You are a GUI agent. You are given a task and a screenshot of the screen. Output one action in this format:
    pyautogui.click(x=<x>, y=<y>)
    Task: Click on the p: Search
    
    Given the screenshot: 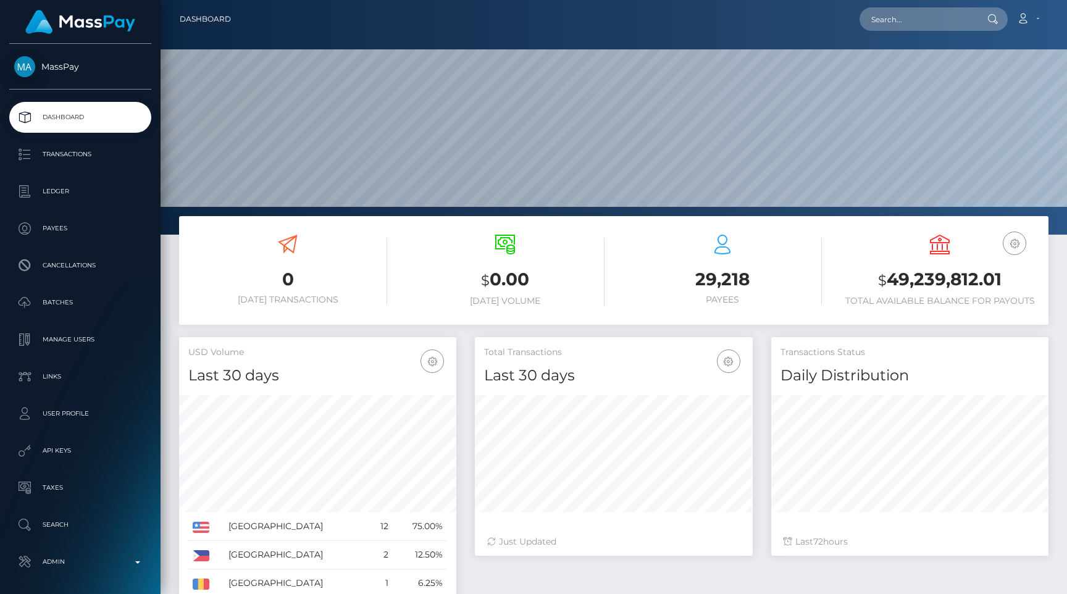 What is the action you would take?
    pyautogui.click(x=80, y=525)
    